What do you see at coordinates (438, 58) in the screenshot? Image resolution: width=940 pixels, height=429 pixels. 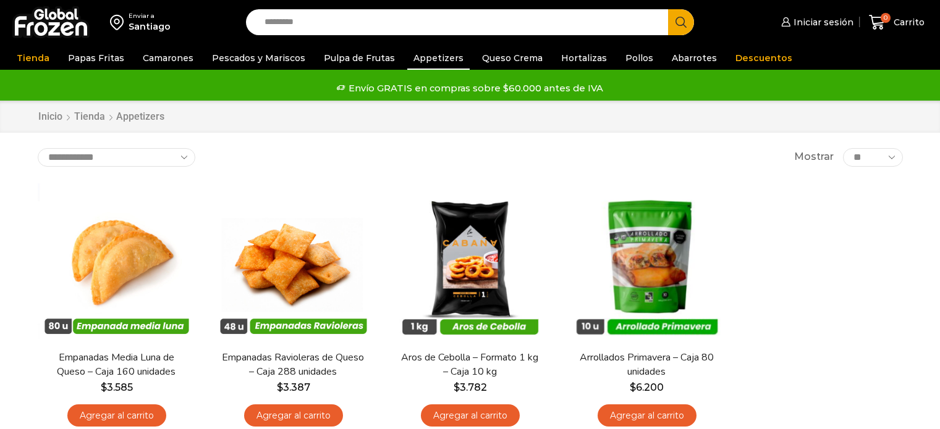 I see `a: Appetizers` at bounding box center [438, 58].